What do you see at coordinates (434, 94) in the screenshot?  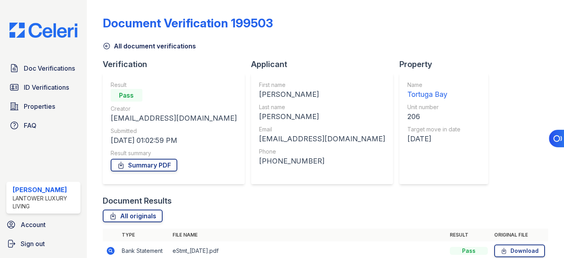 I see `div: Tortuga Bay` at bounding box center [434, 94].